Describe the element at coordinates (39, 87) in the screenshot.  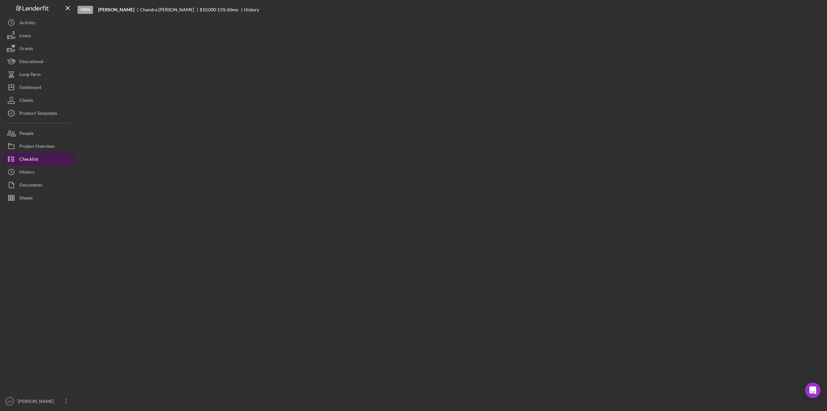
I see `button: Dashboard` at that location.